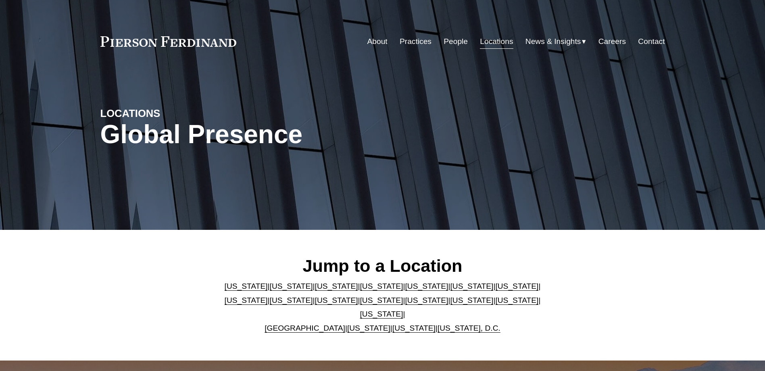  Describe the element at coordinates (553, 42) in the screenshot. I see `span: News & Insights` at that location.